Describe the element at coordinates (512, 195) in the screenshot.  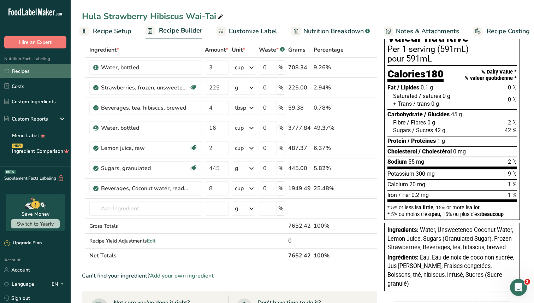
I see `span: 1 %` at that location.